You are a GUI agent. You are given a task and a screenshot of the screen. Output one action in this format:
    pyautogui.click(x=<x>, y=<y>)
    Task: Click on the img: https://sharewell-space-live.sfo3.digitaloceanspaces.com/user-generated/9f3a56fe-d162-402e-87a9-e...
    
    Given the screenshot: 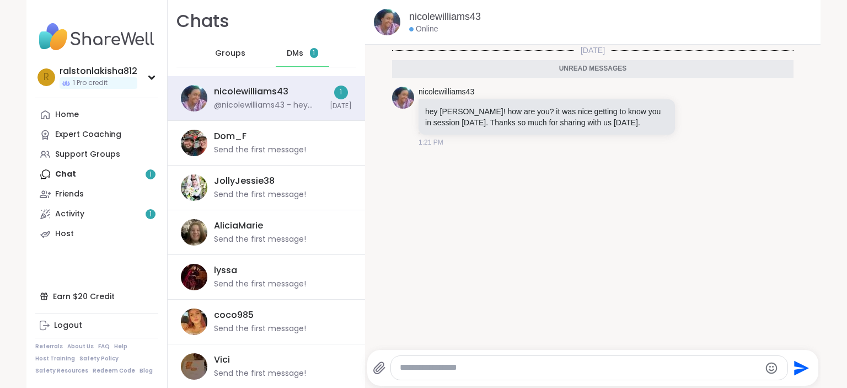 What is the action you would take?
    pyautogui.click(x=194, y=366)
    